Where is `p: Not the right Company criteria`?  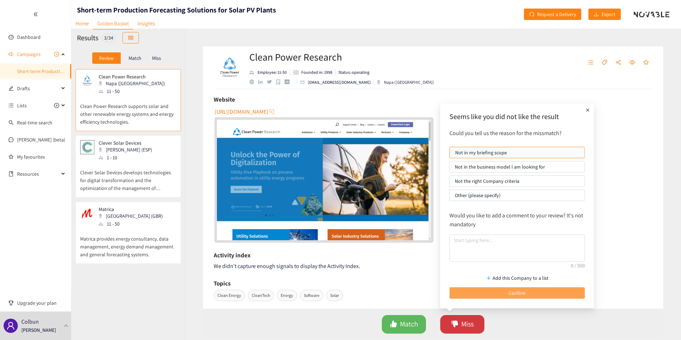
p: Not the right Company criteria is located at coordinates (517, 181).